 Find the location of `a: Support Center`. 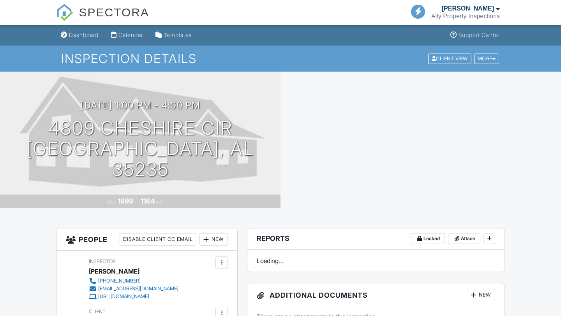

a: Support Center is located at coordinates (475, 35).